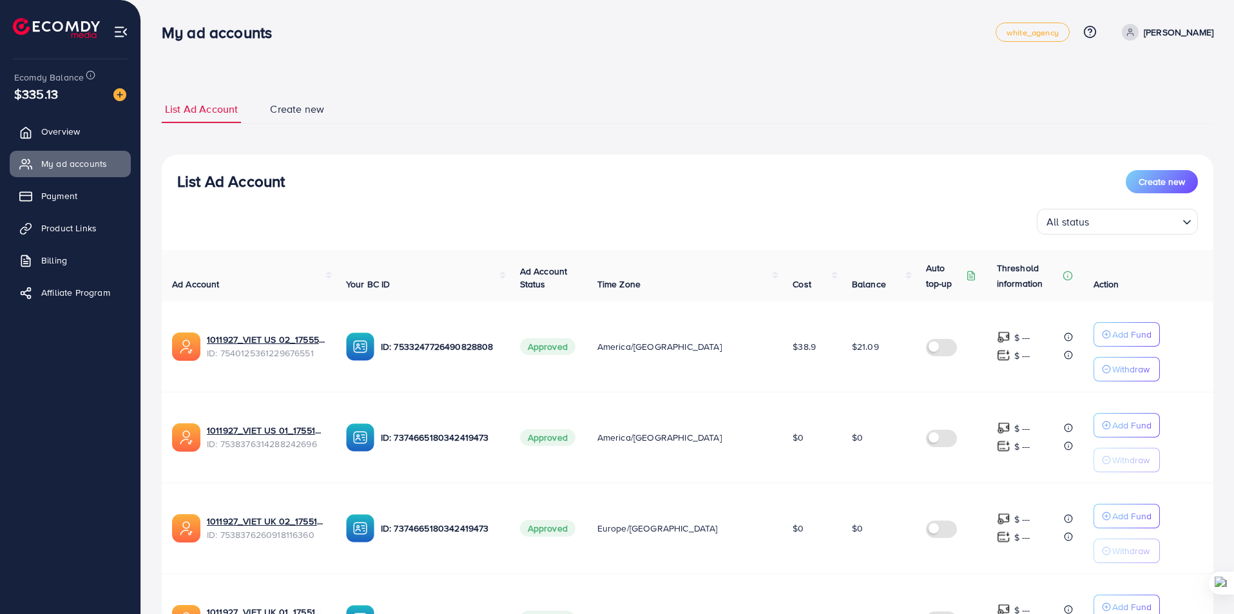 This screenshot has width=1234, height=614. I want to click on button: Create new, so click(1162, 182).